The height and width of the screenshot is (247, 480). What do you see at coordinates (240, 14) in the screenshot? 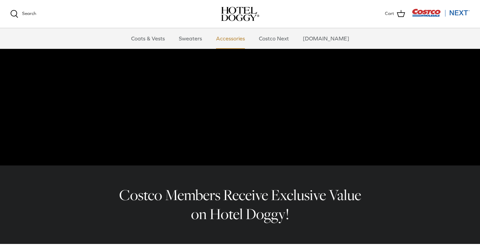
I see `img: hoteldoggycom` at bounding box center [240, 14].